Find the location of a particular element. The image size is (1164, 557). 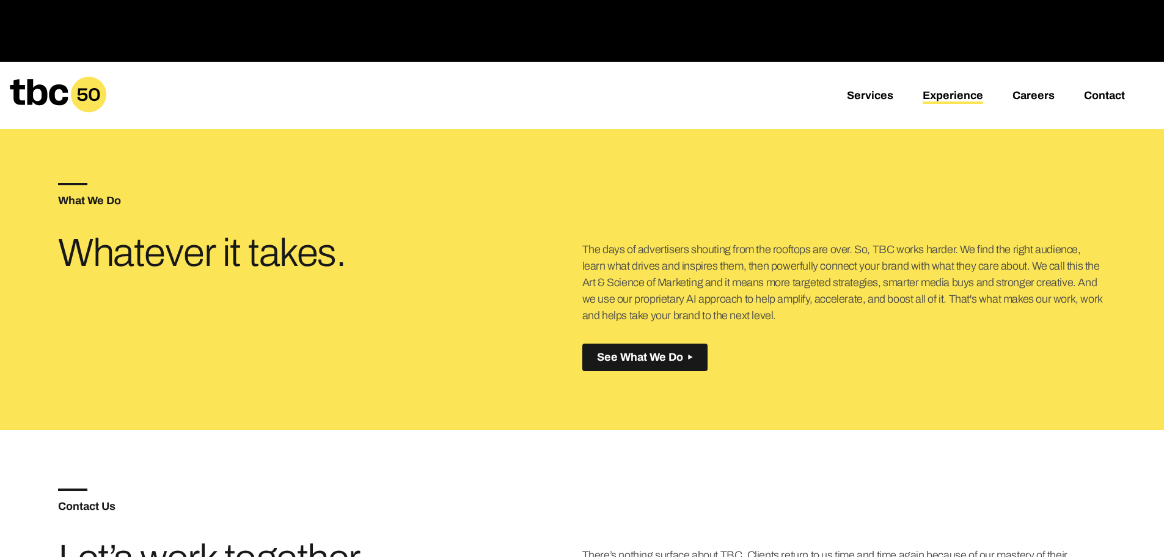

a: Home is located at coordinates (58, 110).